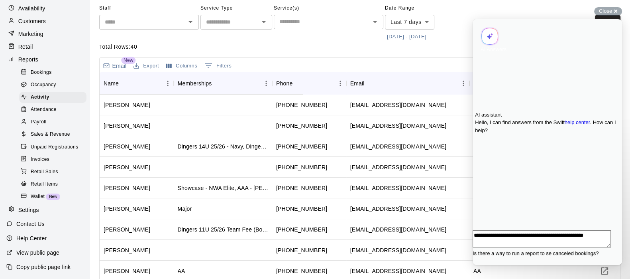 The image size is (630, 279). What do you see at coordinates (43, 110) in the screenshot?
I see `span: Attendance` at bounding box center [43, 110].